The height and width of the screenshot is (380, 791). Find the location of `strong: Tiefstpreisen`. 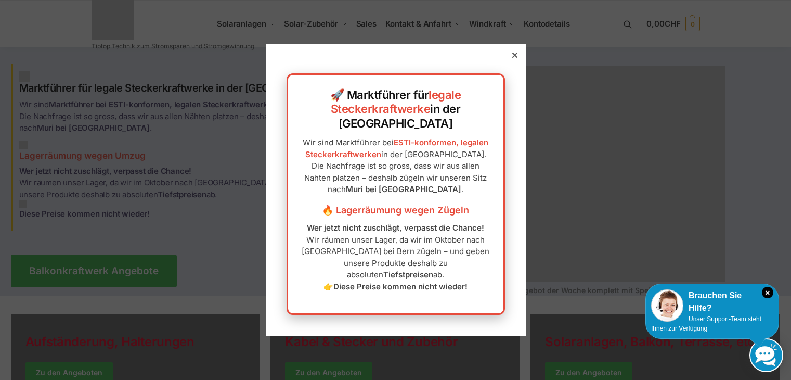

strong: Tiefstpreisen is located at coordinates (408, 274).